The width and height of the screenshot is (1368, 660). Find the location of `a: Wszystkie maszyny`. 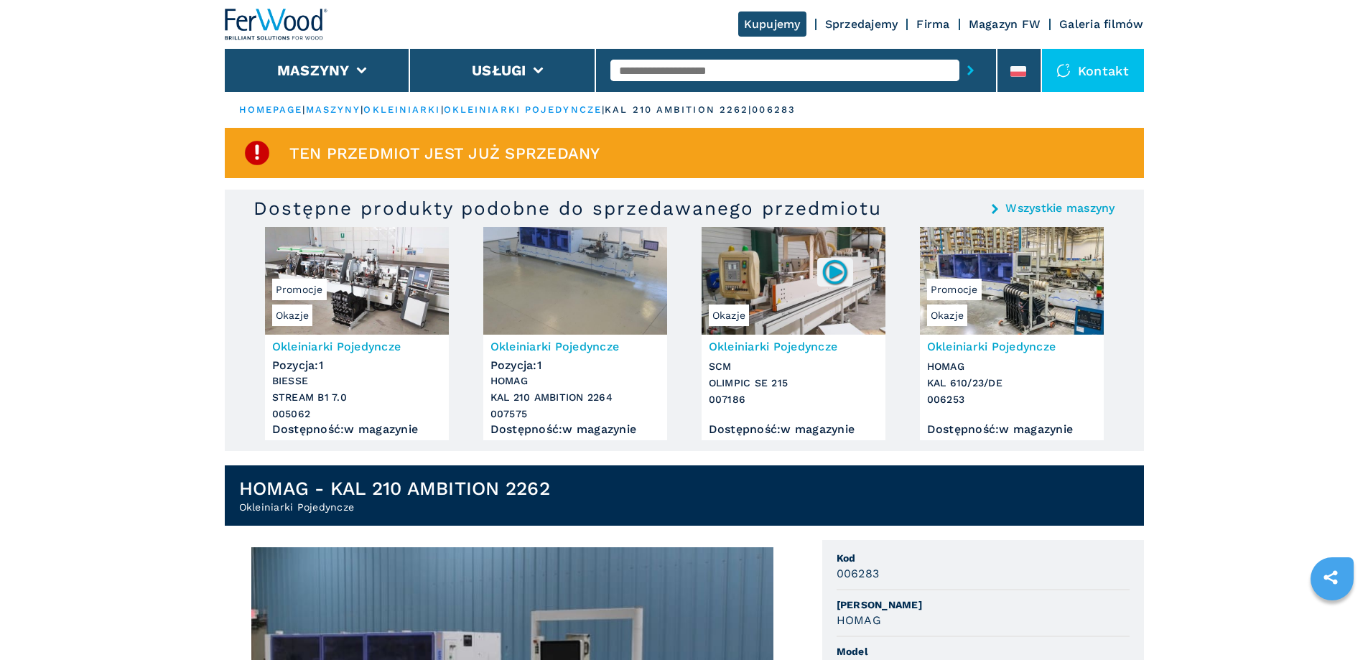

a: Wszystkie maszyny is located at coordinates (1060, 208).